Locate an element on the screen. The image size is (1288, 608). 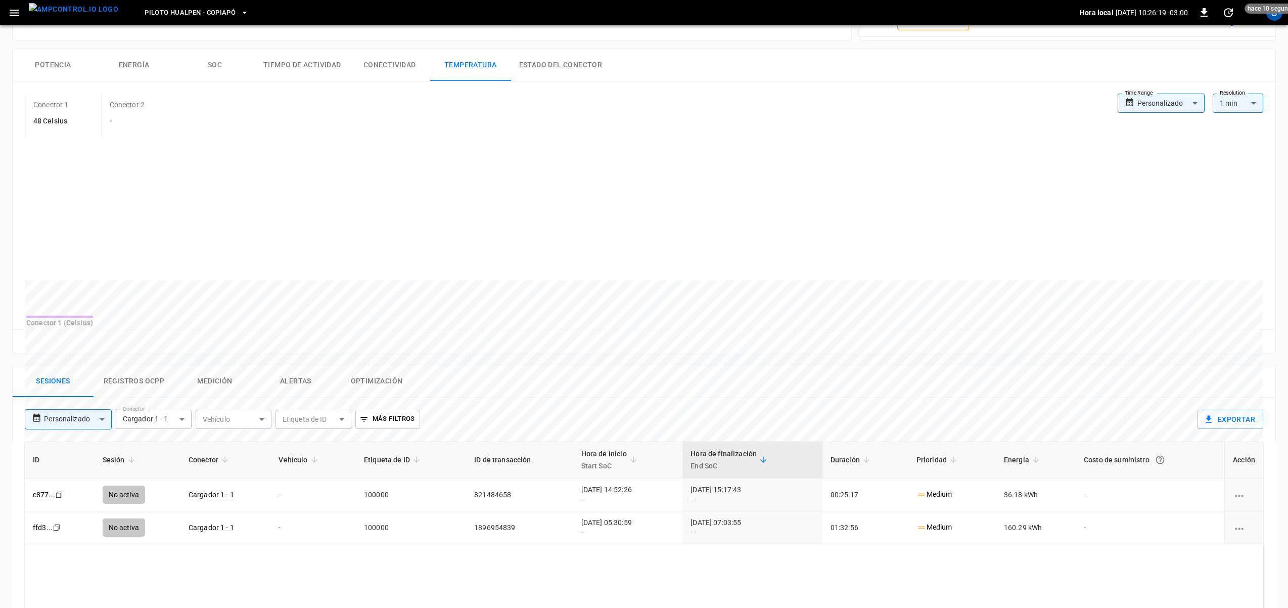
span: Conector is located at coordinates (210, 460).